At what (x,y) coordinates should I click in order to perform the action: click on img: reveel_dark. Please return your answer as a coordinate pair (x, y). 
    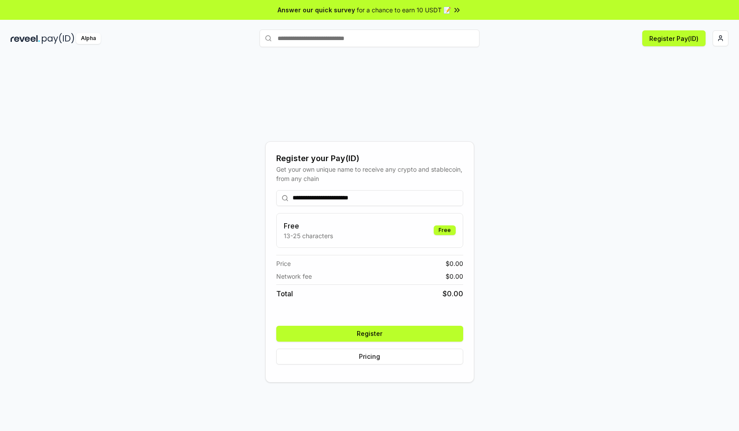
    Looking at the image, I should click on (25, 38).